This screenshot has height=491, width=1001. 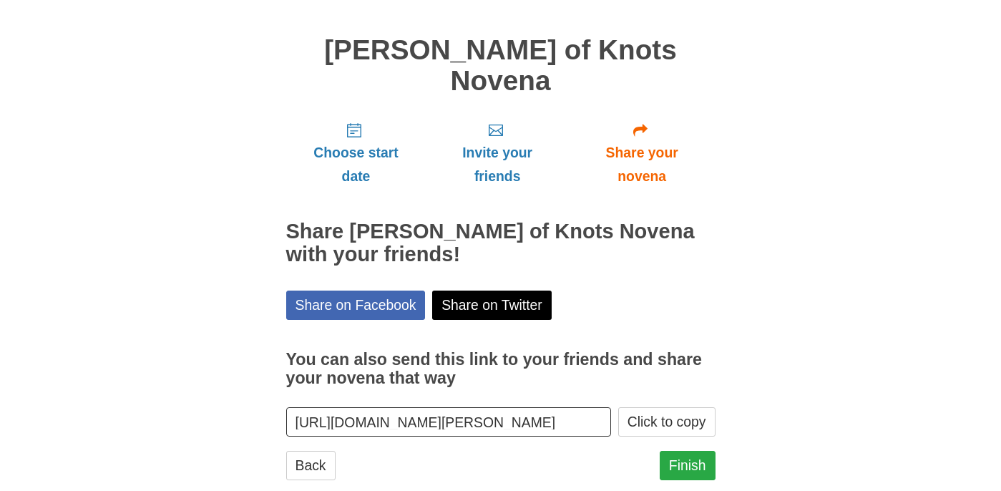 What do you see at coordinates (497, 165) in the screenshot?
I see `span: Invite your friends` at bounding box center [497, 165].